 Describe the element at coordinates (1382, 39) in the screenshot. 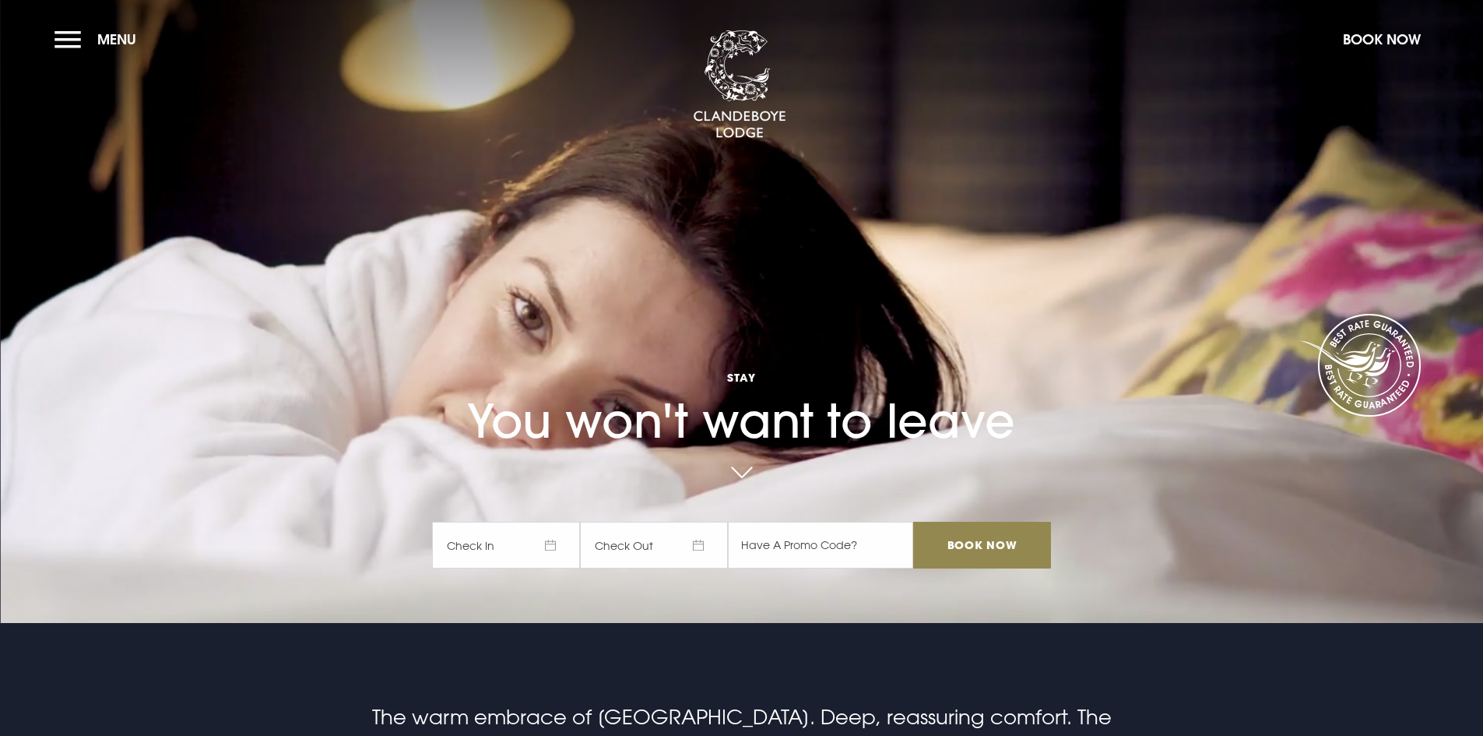

I see `button: Book Now` at that location.